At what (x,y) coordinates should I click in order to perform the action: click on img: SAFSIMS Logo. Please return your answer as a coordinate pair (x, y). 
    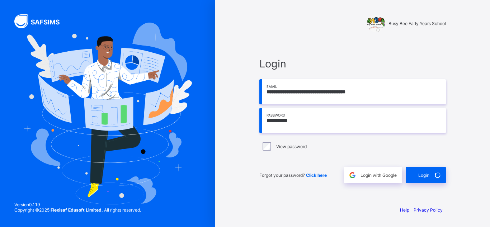
    Looking at the image, I should click on (41, 21).